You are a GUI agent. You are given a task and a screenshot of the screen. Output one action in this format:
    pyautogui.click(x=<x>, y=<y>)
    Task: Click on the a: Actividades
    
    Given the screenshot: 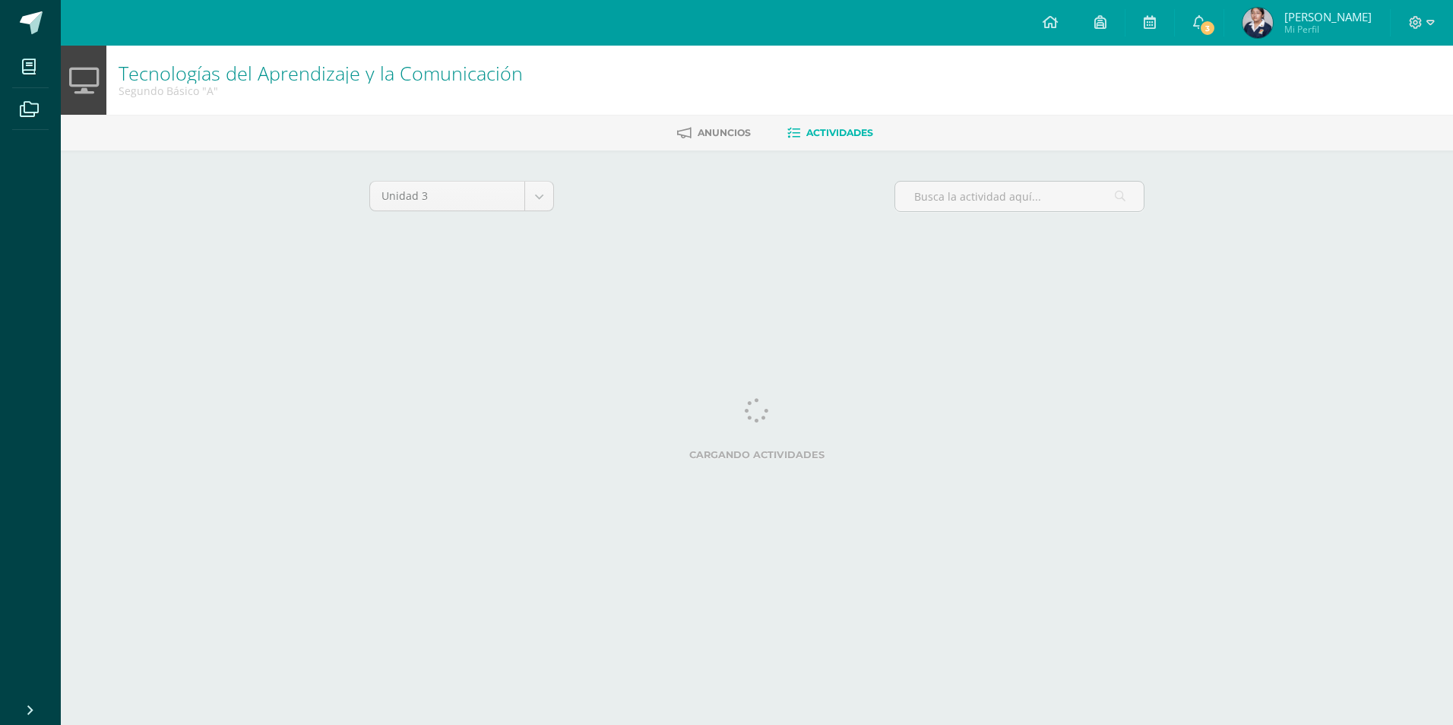 What is the action you would take?
    pyautogui.click(x=830, y=133)
    